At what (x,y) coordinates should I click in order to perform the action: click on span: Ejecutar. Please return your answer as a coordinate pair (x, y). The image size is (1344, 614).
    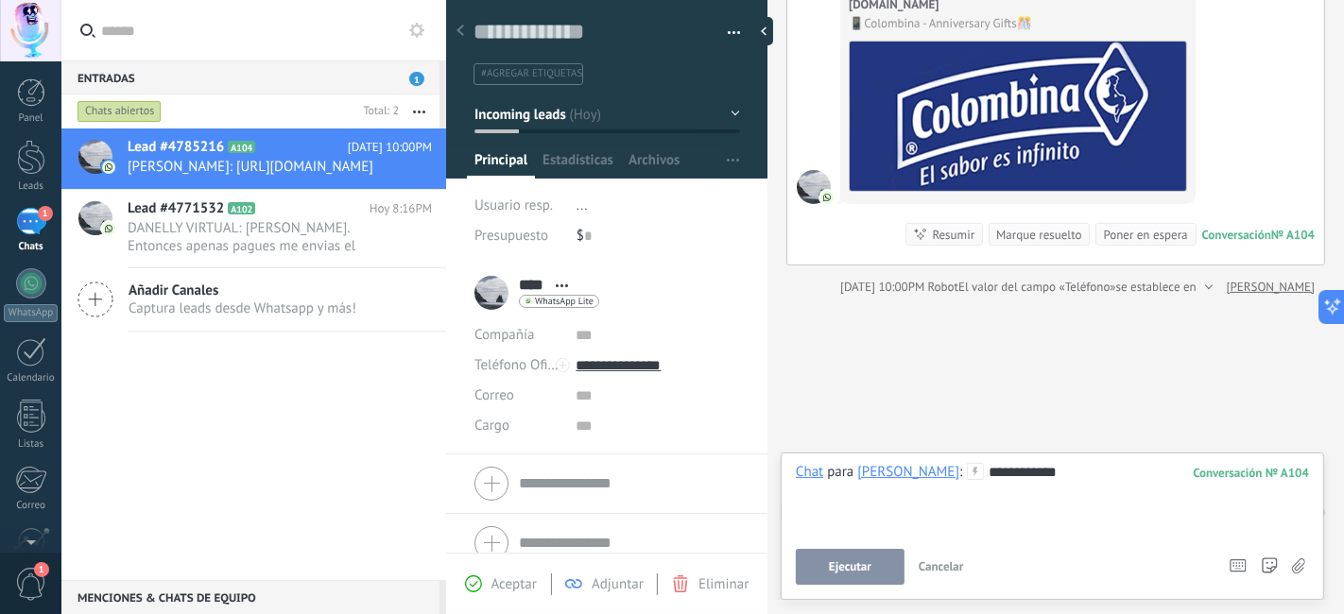
    Looking at the image, I should click on (849, 567).